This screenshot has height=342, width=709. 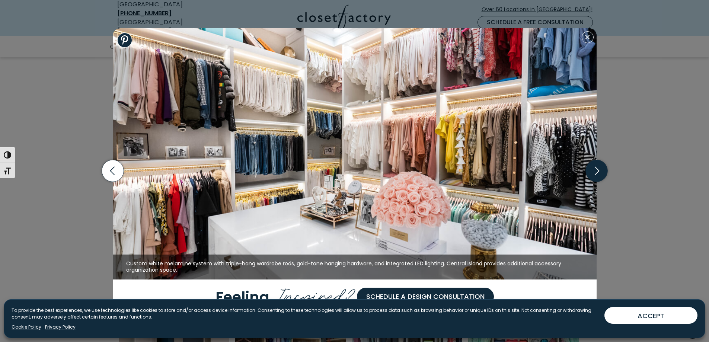 I want to click on a: Schedule a Design Consultation, so click(x=425, y=297).